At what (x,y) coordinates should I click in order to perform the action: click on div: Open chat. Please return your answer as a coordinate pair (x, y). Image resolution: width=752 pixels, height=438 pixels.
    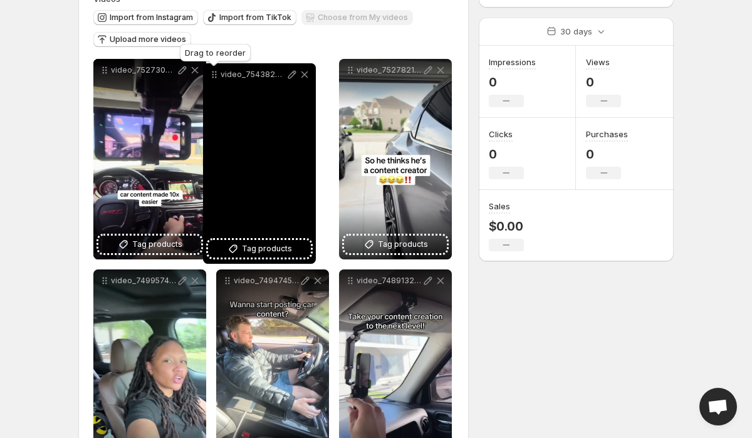
    Looking at the image, I should click on (718, 406).